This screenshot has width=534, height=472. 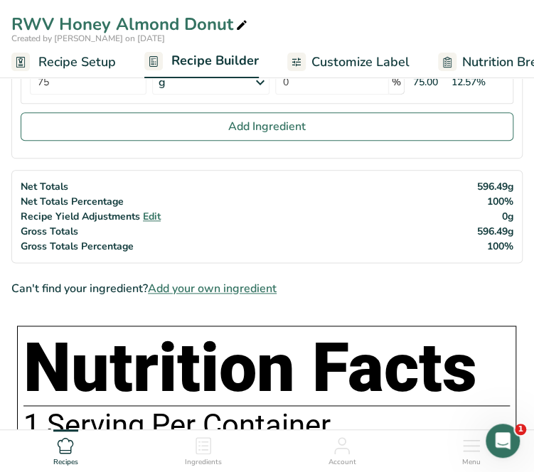 I want to click on h1: Nutrition Facts, so click(x=267, y=369).